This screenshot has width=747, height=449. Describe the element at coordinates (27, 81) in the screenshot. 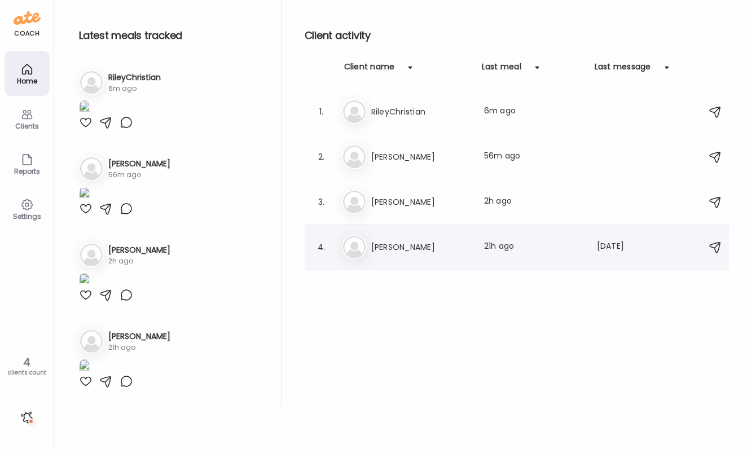

I see `div: Home` at that location.